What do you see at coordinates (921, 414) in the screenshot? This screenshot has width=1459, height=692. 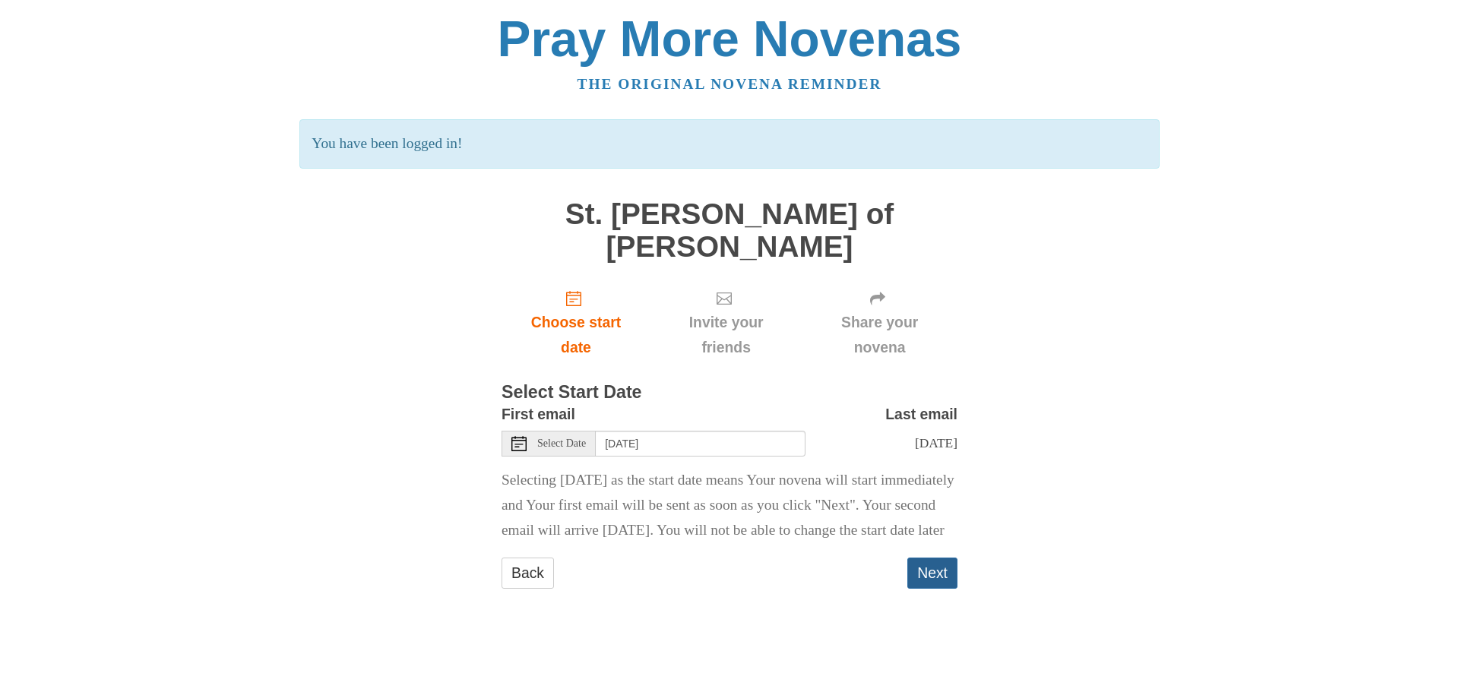 I see `label: Last email` at bounding box center [921, 414].